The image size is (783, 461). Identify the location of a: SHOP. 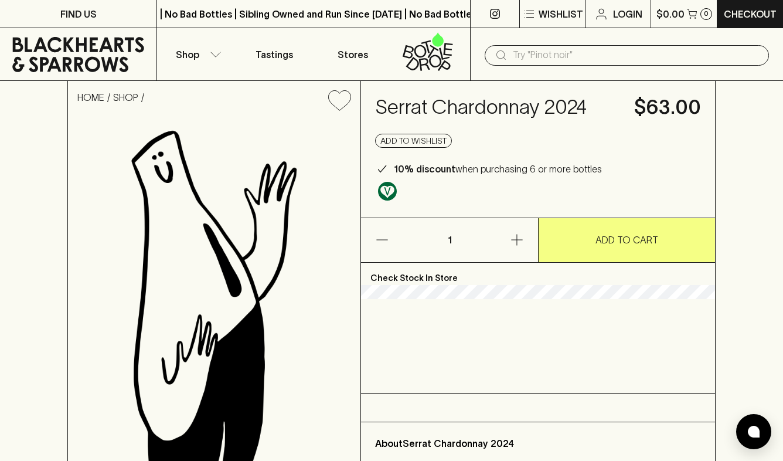
(125, 97).